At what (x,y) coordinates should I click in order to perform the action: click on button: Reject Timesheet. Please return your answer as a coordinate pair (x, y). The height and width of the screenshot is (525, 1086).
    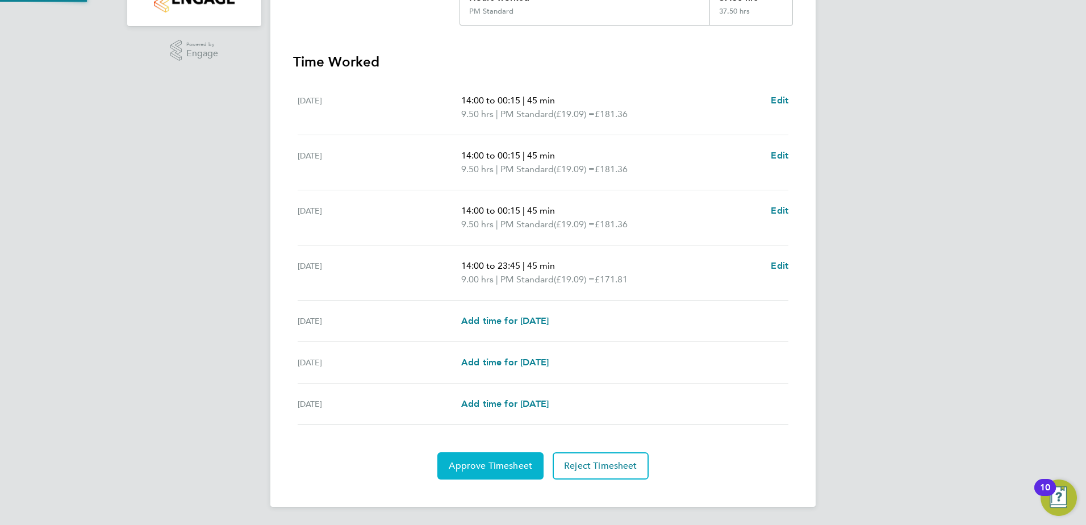
    Looking at the image, I should click on (600, 466).